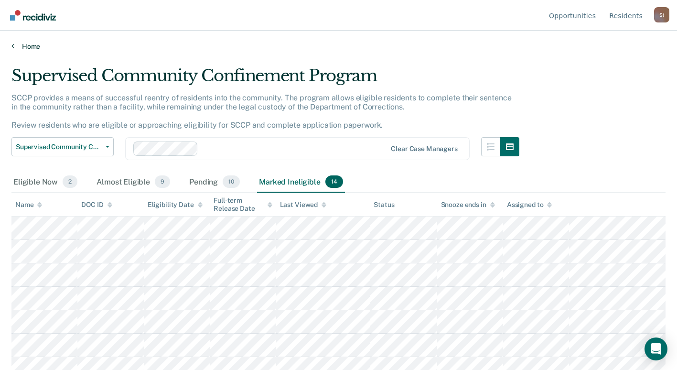  Describe the element at coordinates (33, 15) in the screenshot. I see `img: Recidiviz` at that location.